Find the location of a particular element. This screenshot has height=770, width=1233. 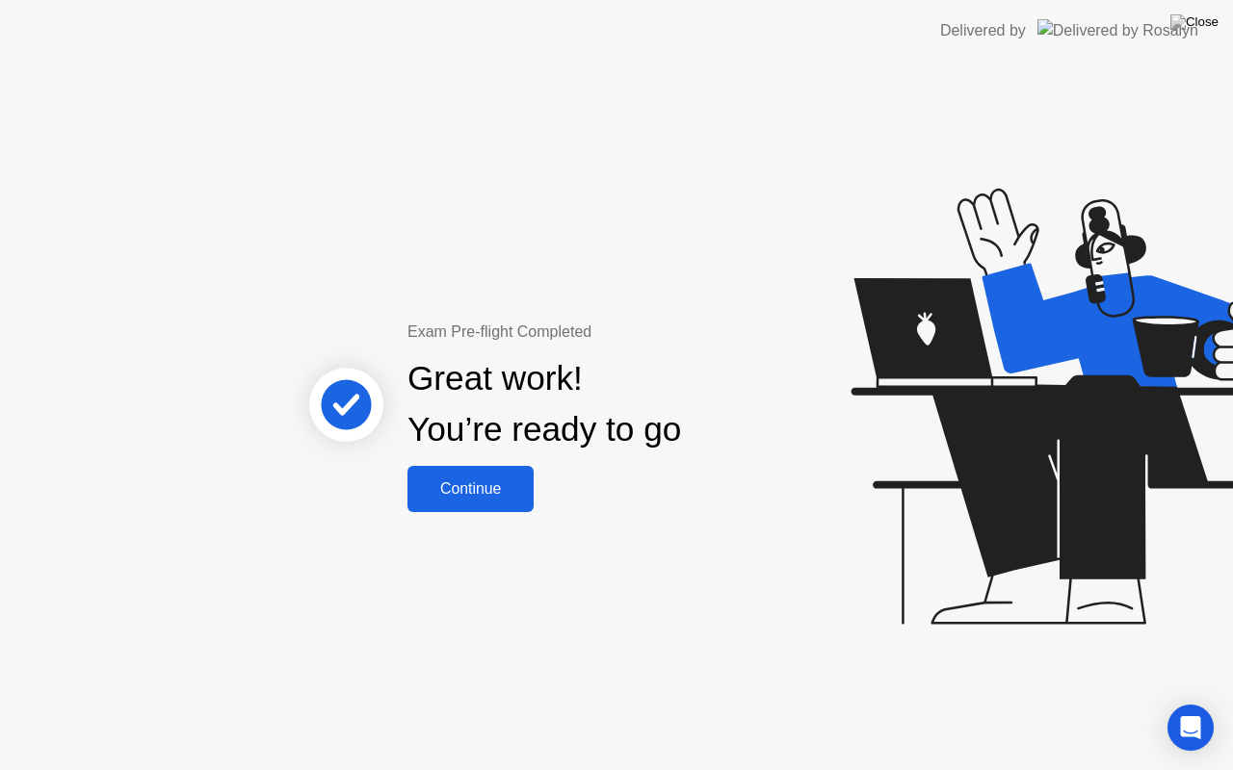

div: Great work! You’re ready to go is located at coordinates (544, 404).